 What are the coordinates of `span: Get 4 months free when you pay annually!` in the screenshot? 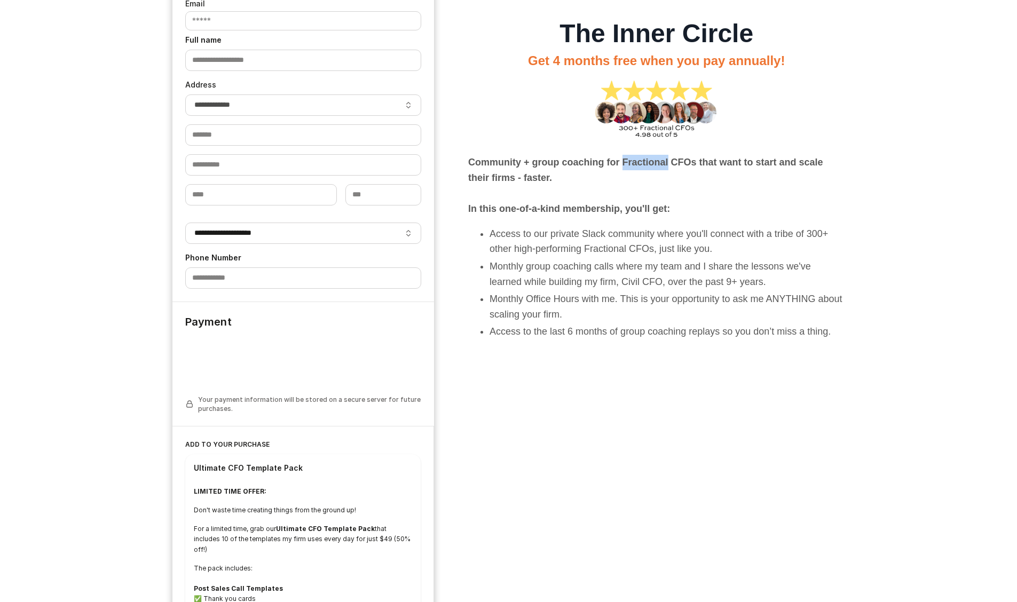 It's located at (656, 60).